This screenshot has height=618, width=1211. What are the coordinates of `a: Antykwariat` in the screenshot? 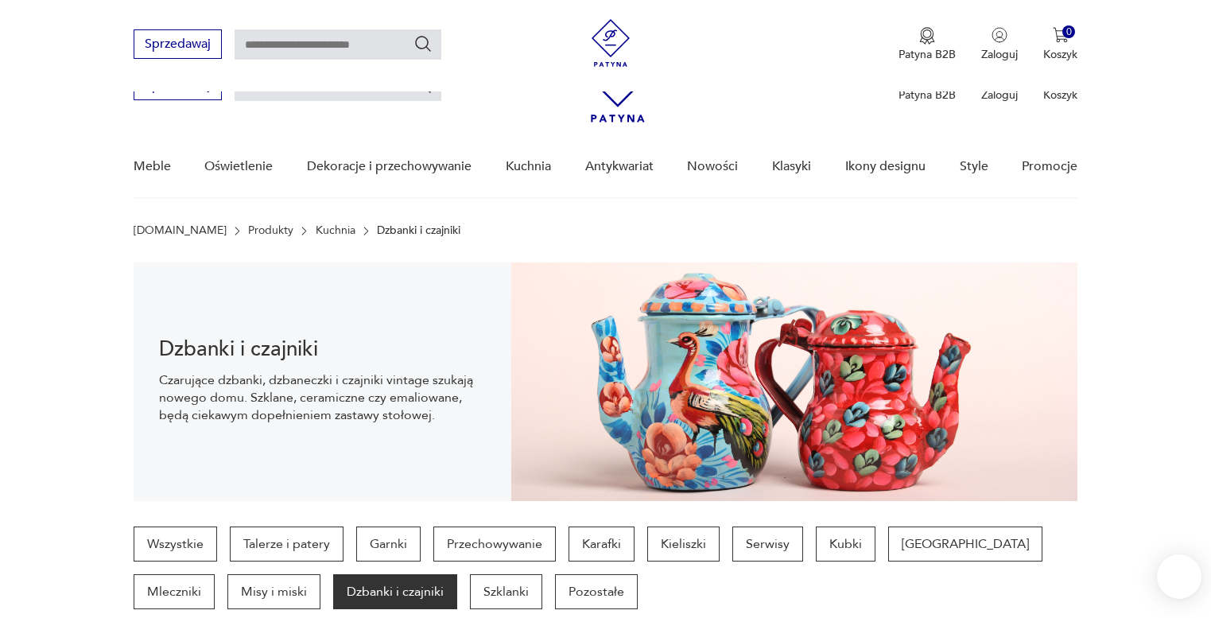 It's located at (619, 166).